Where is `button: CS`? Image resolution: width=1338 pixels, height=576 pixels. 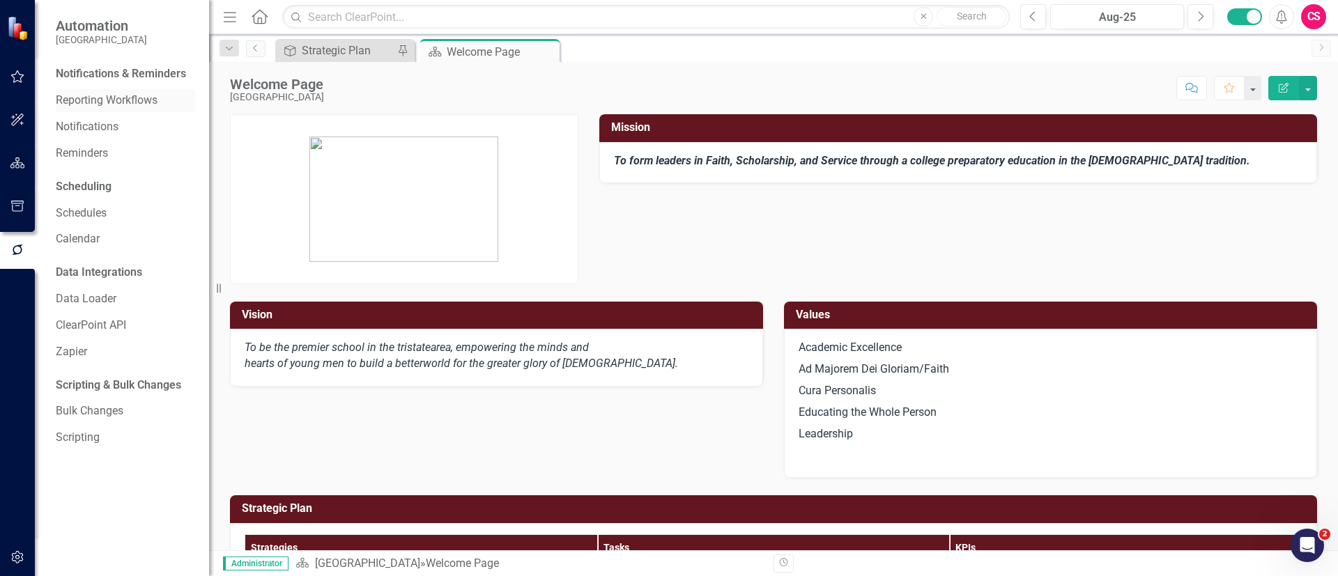 button: CS is located at coordinates (1314, 17).